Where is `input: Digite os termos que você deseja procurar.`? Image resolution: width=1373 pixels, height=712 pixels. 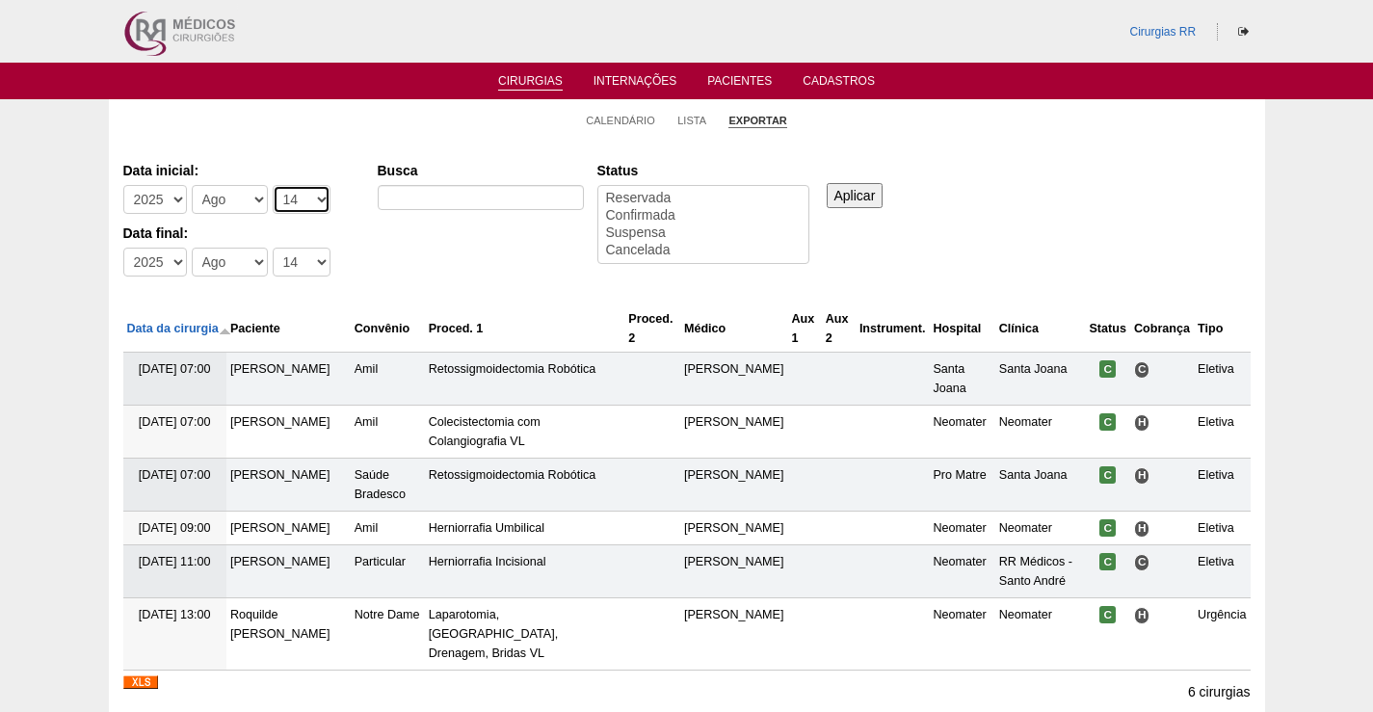 input: Digite os termos que você deseja procurar. is located at coordinates (481, 197).